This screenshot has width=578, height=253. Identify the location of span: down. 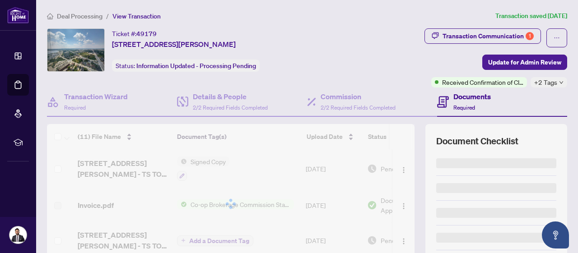
(561, 83).